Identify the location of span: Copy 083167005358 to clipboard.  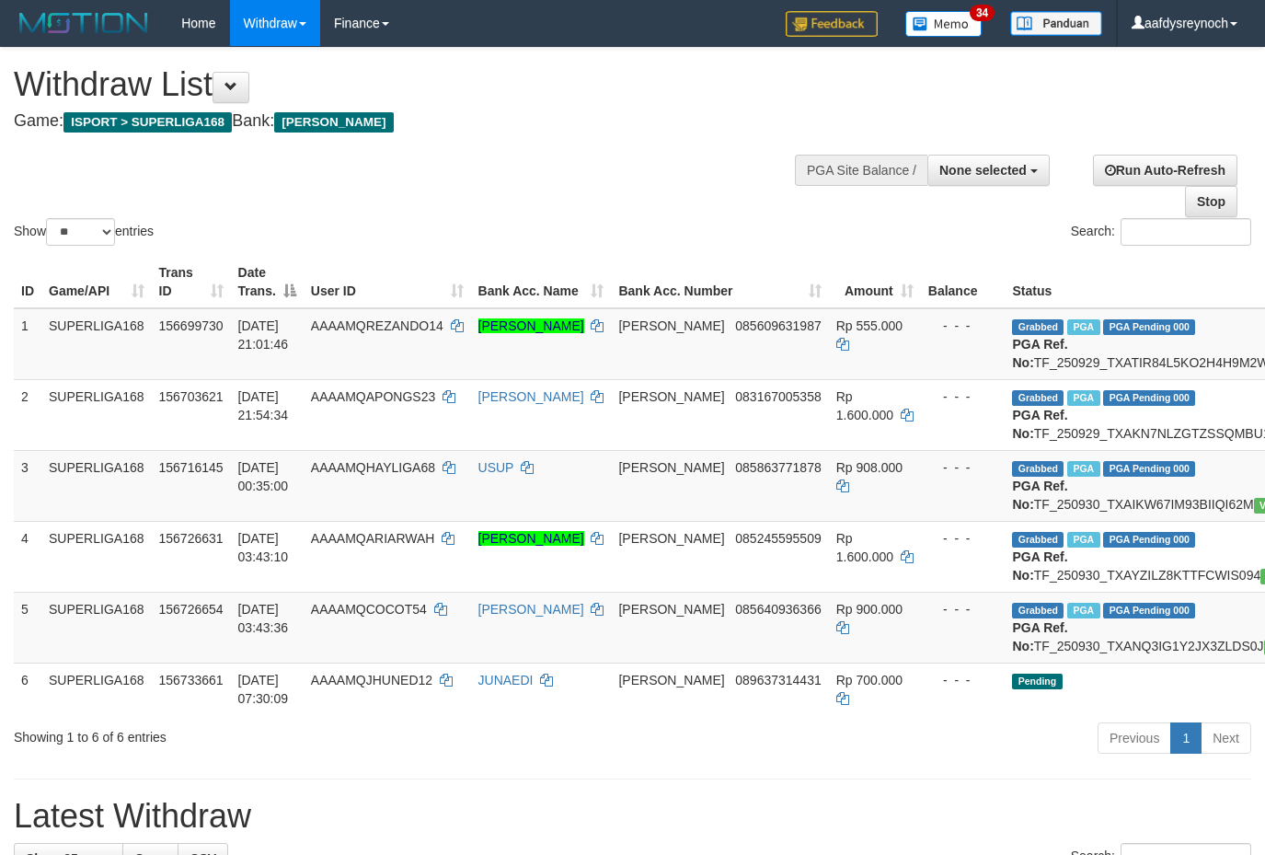
(778, 397).